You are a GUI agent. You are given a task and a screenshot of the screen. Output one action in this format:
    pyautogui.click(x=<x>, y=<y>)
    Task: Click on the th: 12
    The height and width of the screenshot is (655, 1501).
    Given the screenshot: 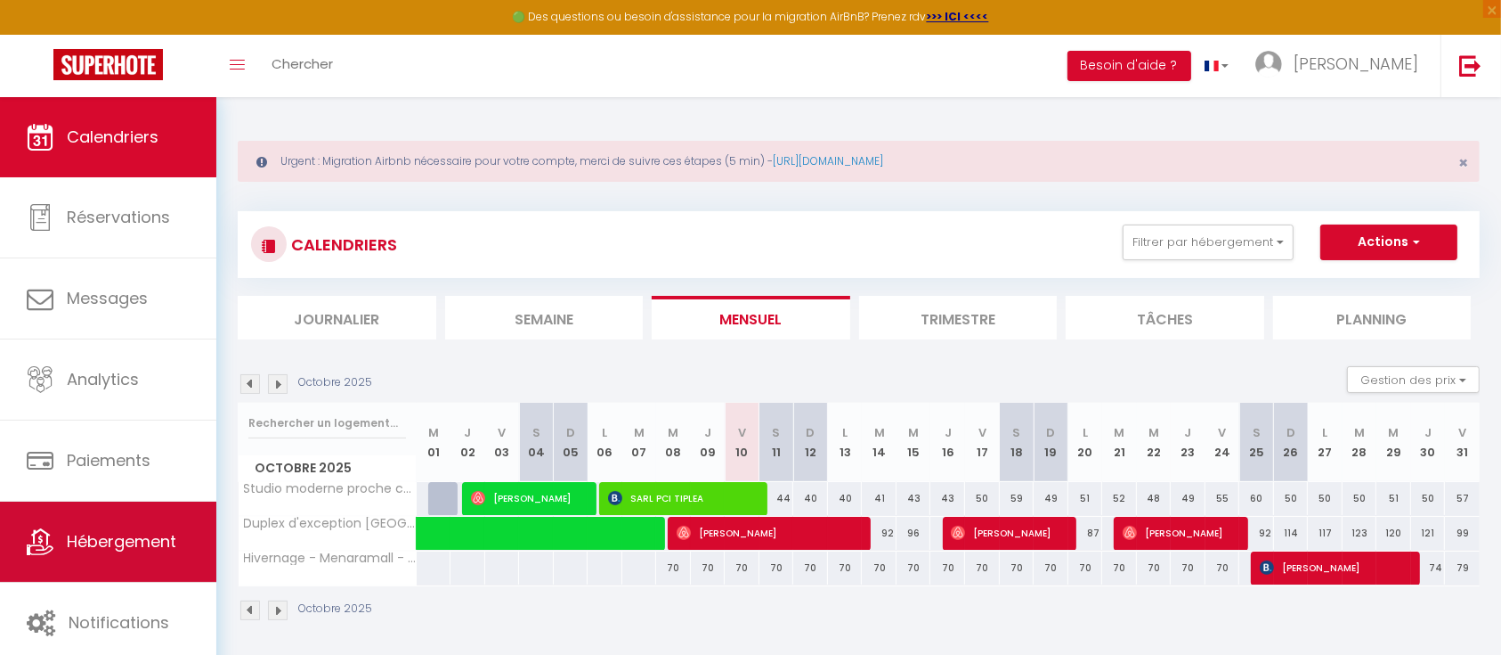 What is the action you would take?
    pyautogui.click(x=810, y=442)
    